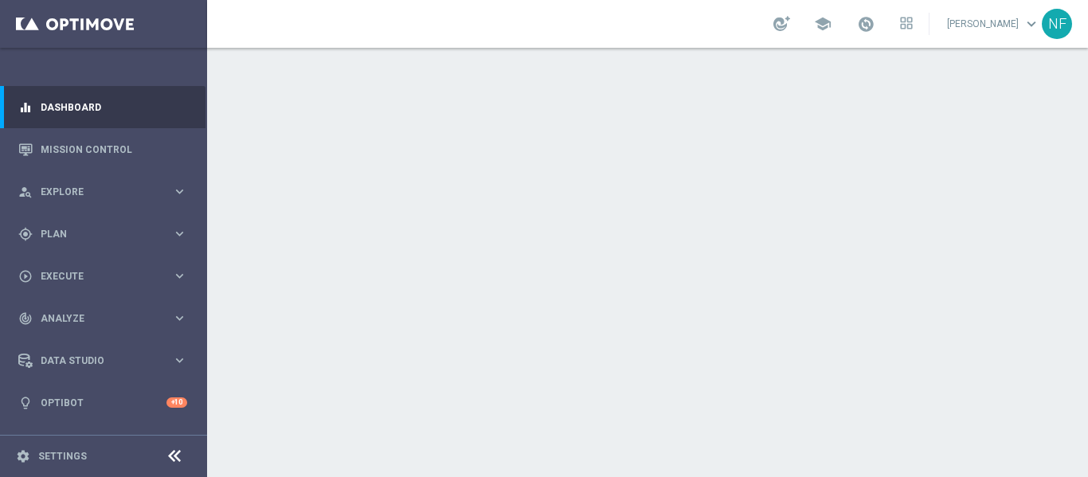 The height and width of the screenshot is (477, 1088). Describe the element at coordinates (103, 319) in the screenshot. I see `div: track_changes Analyze keyboard_arrow_right` at that location.